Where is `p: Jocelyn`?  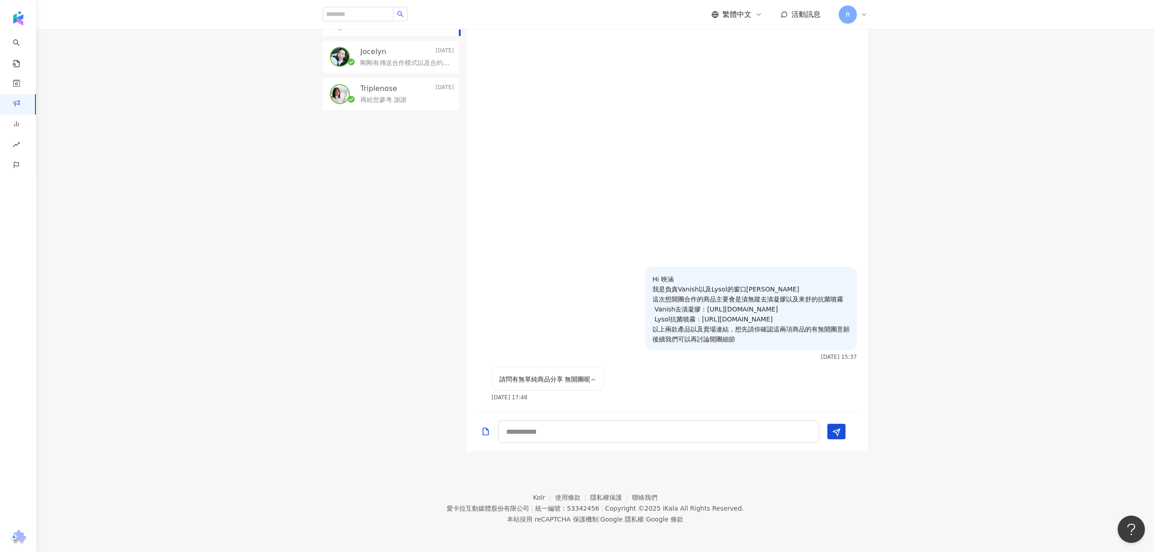
p: Jocelyn is located at coordinates (373, 52).